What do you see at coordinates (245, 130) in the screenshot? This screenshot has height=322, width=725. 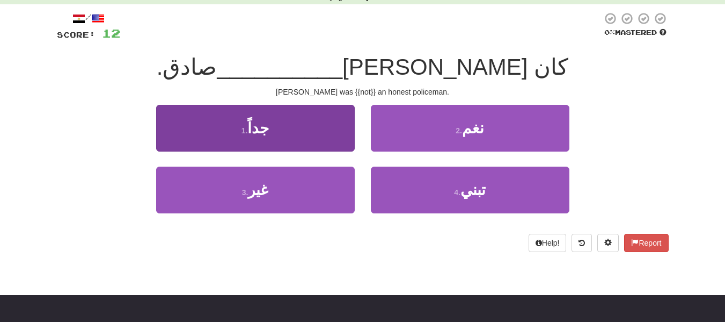 I see `small: 1 .` at bounding box center [245, 130].